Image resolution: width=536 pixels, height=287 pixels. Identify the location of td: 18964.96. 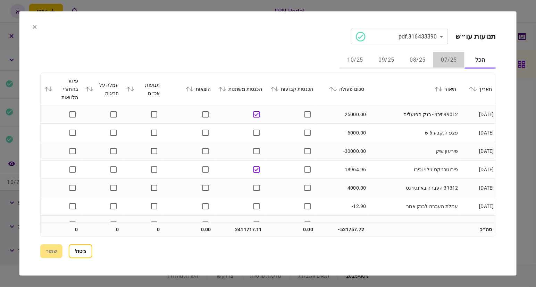
(342, 170).